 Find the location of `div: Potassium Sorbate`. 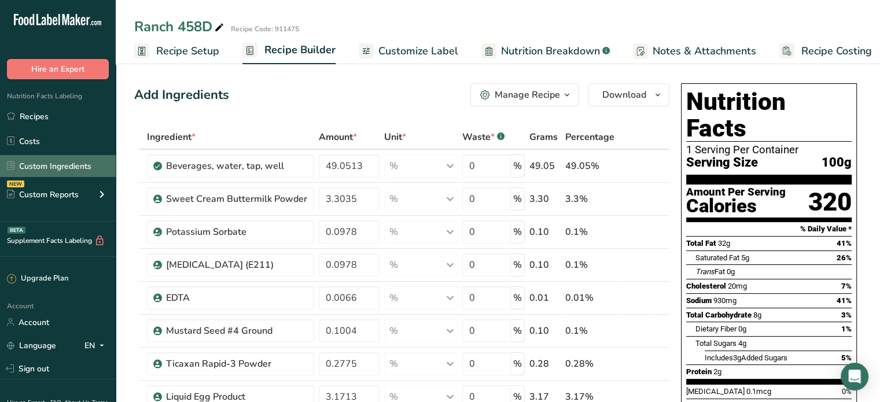

div: Potassium Sorbate is located at coordinates (237, 232).